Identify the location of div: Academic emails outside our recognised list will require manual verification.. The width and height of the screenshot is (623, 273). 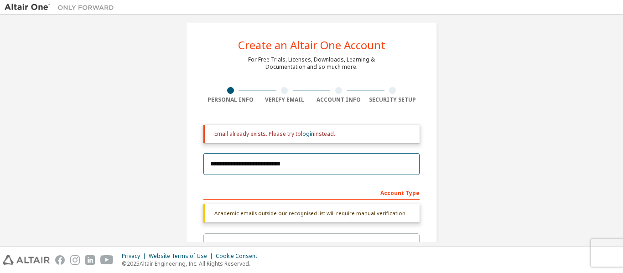
(311, 213).